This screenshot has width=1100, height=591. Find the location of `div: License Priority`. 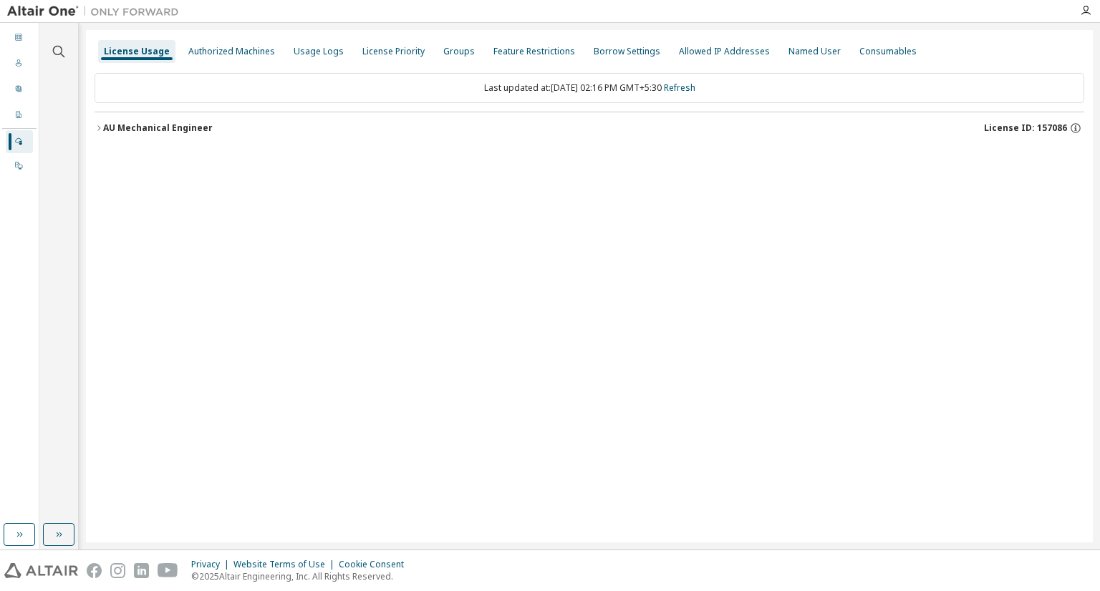

div: License Priority is located at coordinates (393, 52).